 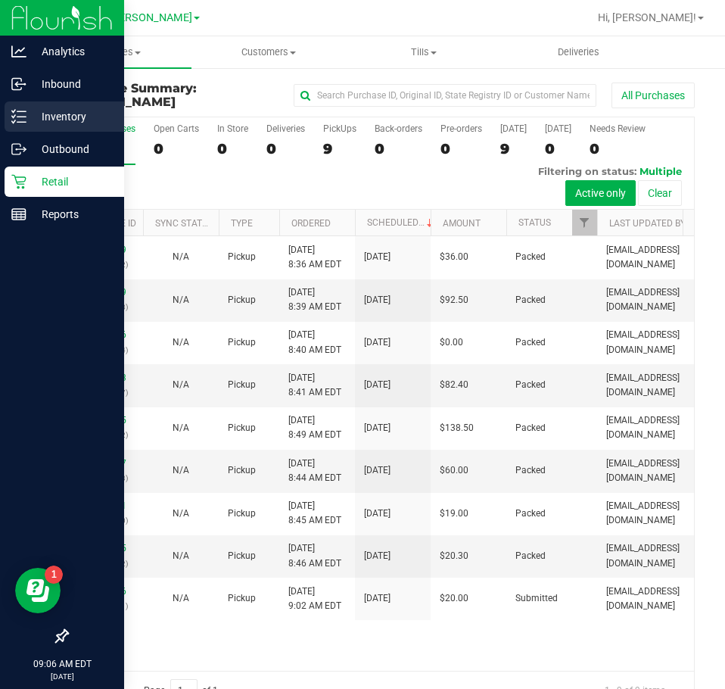 What do you see at coordinates (72, 149) in the screenshot?
I see `p: Outbound` at bounding box center [72, 149].